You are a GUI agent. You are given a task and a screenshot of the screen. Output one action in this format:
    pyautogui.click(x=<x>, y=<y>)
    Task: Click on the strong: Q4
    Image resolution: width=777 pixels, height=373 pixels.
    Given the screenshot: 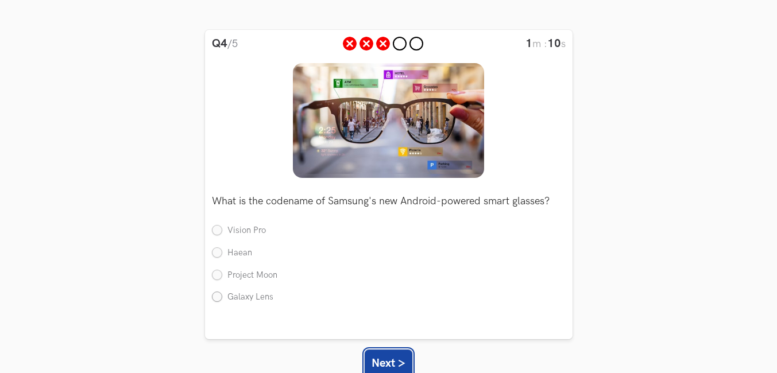 What is the action you would take?
    pyautogui.click(x=219, y=44)
    